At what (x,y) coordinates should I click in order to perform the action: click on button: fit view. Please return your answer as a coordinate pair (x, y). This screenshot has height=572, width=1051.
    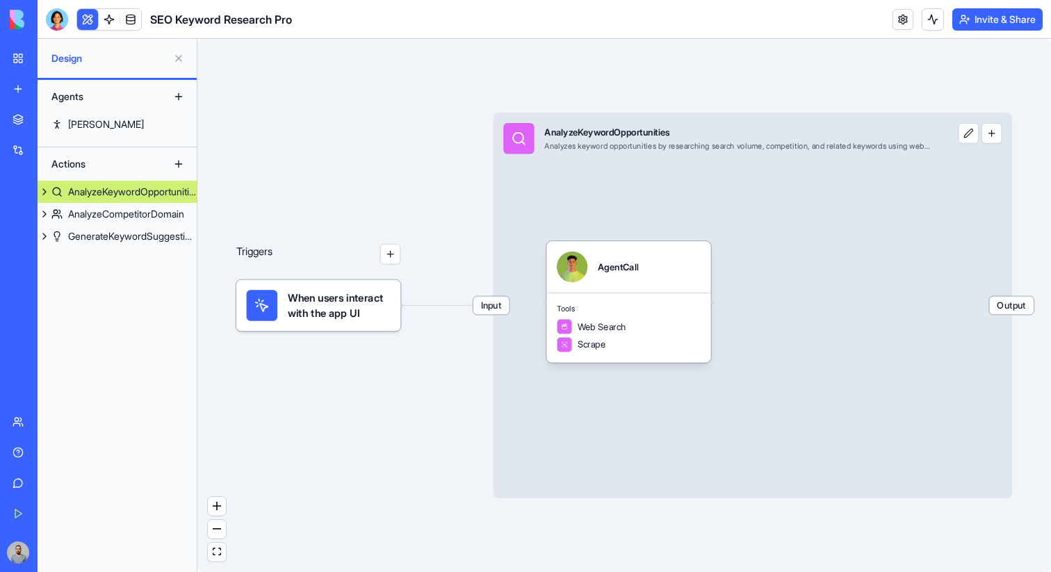
    Looking at the image, I should click on (217, 552).